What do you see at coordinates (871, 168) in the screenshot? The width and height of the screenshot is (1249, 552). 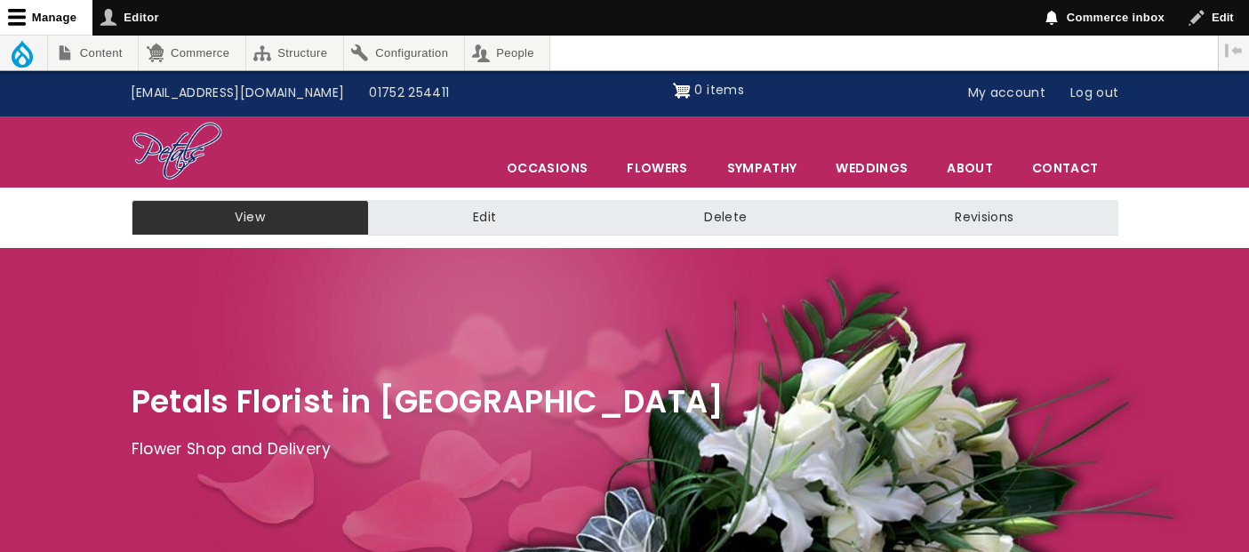 I see `span: Weddings` at bounding box center [871, 168].